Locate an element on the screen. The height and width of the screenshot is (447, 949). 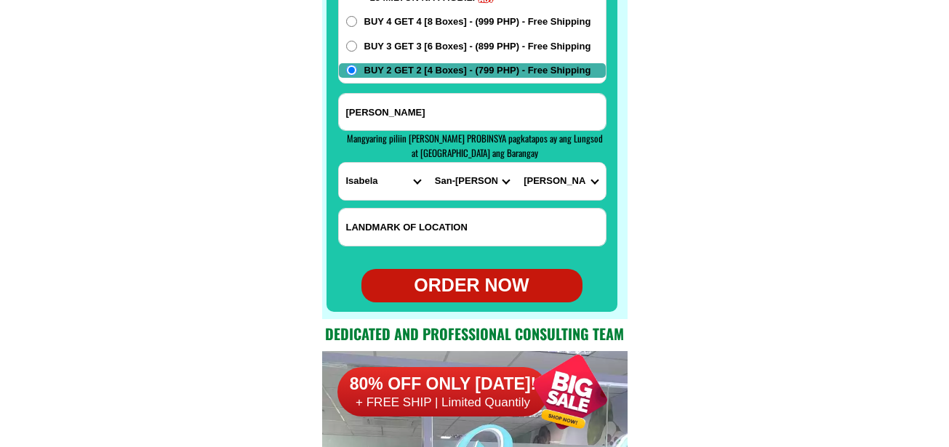
input: BUY 2 GET 2 [4 Boxes] - (799 PHP) - Free Shipping is located at coordinates (351, 70).